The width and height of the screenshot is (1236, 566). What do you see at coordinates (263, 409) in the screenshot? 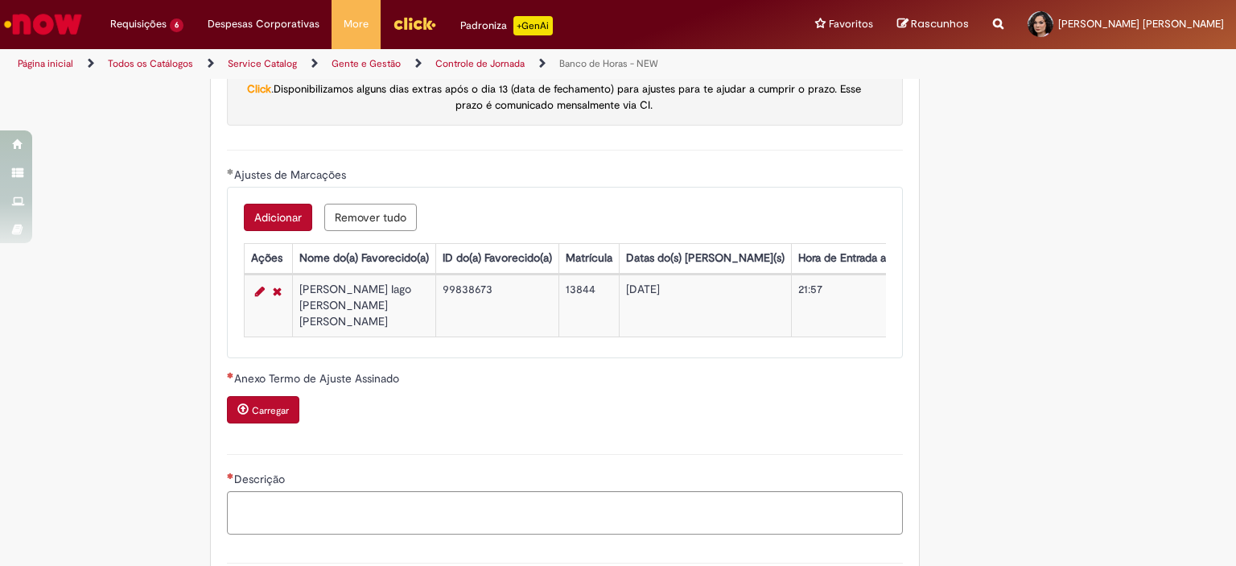
I see `button: Carregar anexo de Anexo Termo de Ajuste Assinado Required` at bounding box center [263, 409].